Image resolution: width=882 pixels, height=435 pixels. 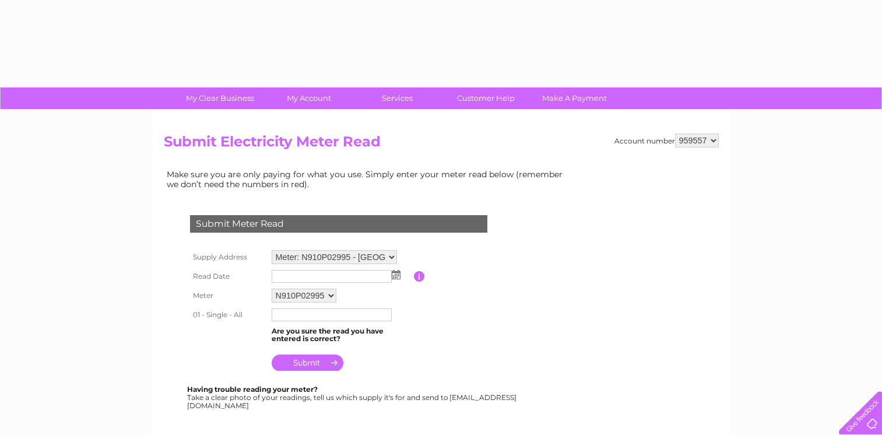 I want to click on a: My Clear Business, so click(x=220, y=98).